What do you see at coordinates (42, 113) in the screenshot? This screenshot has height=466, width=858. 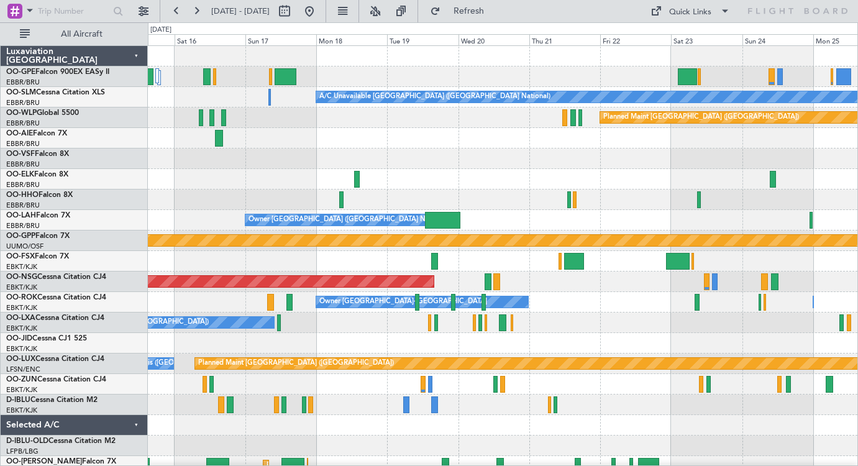 I see `a: OO-WLPGlobal 5500` at bounding box center [42, 113].